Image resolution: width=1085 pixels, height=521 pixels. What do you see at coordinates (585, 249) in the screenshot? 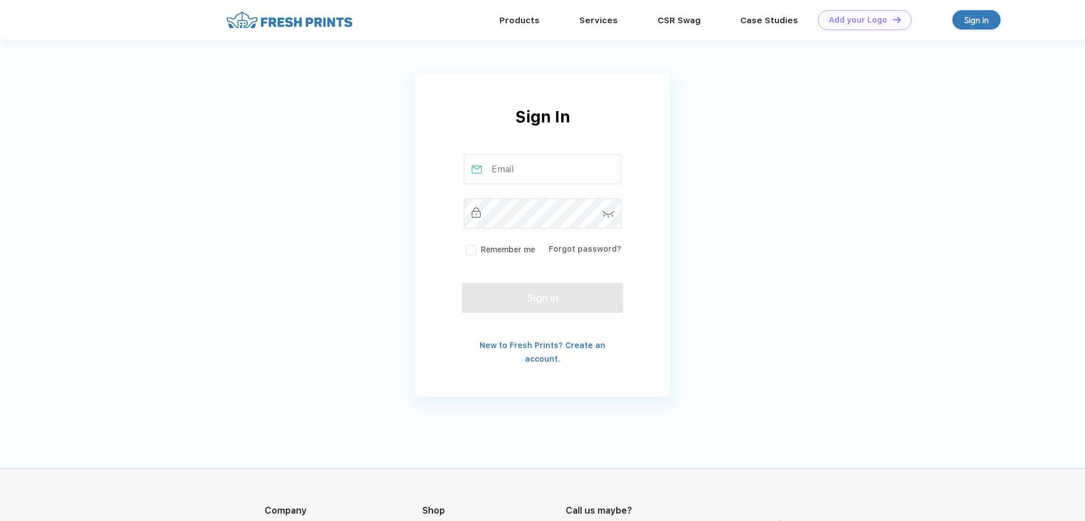
I see `a: Forgot password?` at bounding box center [585, 249].